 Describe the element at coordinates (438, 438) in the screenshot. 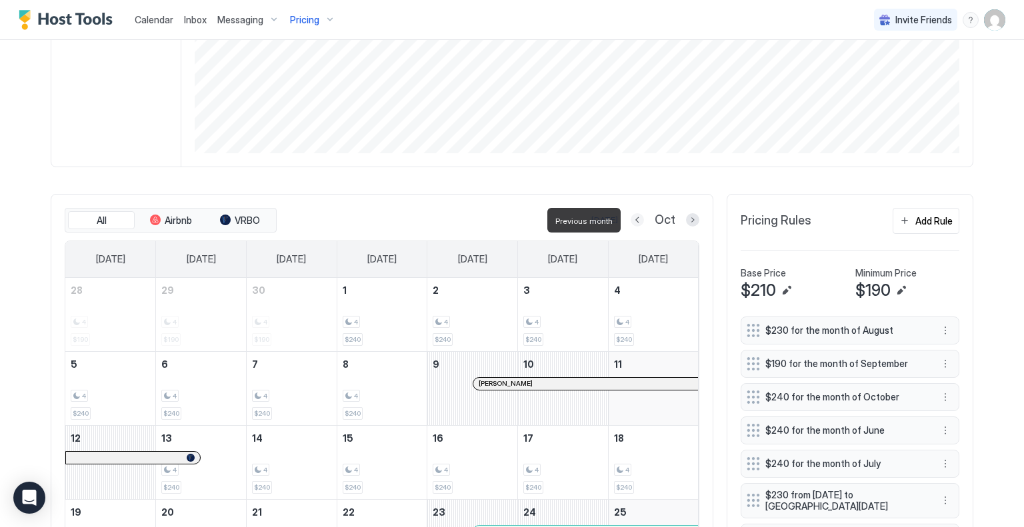

I see `span: 16` at that location.